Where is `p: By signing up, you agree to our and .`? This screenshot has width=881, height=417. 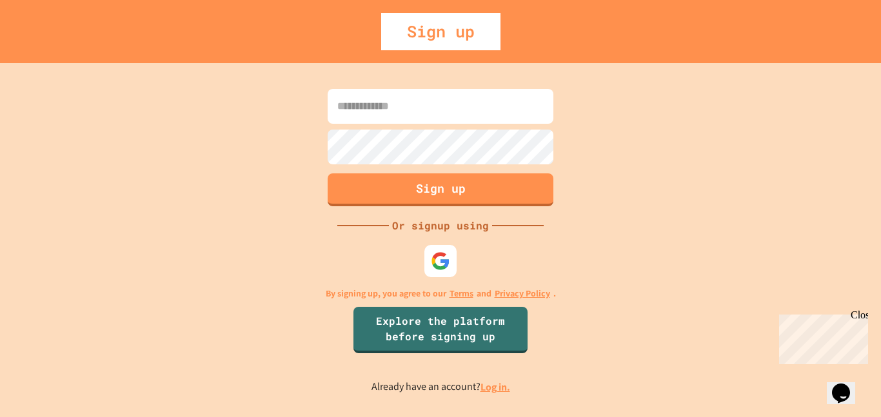 p: By signing up, you agree to our and . is located at coordinates (441, 293).